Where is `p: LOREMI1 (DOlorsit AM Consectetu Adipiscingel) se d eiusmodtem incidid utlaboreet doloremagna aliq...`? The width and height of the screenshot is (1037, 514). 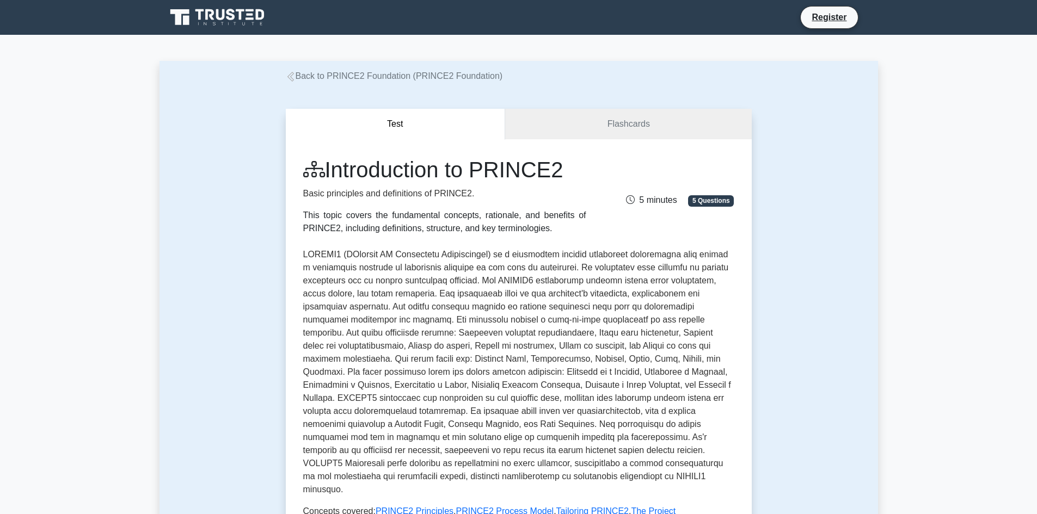 p: LOREMI1 (DOlorsit AM Consectetu Adipiscingel) se d eiusmodtem incidid utlaboreet doloremagna aliq... is located at coordinates (519, 372).